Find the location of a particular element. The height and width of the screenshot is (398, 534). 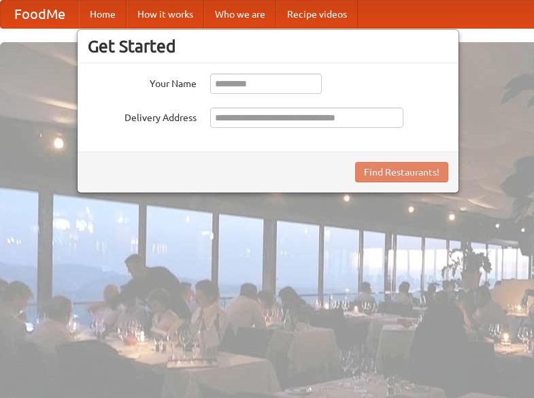

button: Find Restaurants! is located at coordinates (402, 172).